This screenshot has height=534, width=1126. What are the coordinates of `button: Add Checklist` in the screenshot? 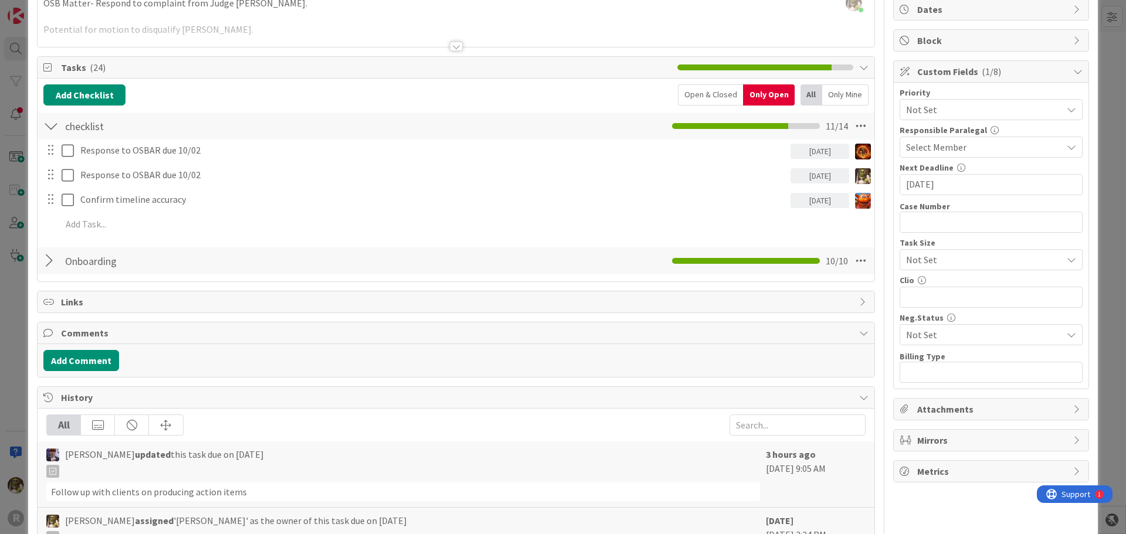 It's located at (84, 95).